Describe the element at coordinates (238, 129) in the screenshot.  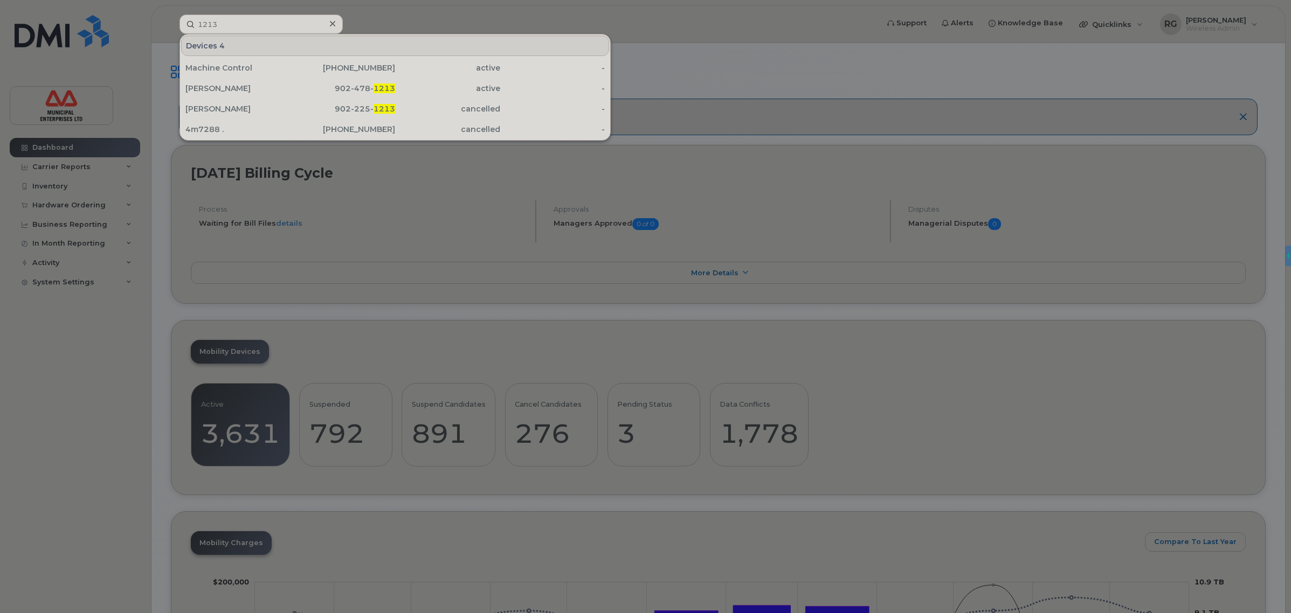
I see `div: 4m7288 .` at that location.